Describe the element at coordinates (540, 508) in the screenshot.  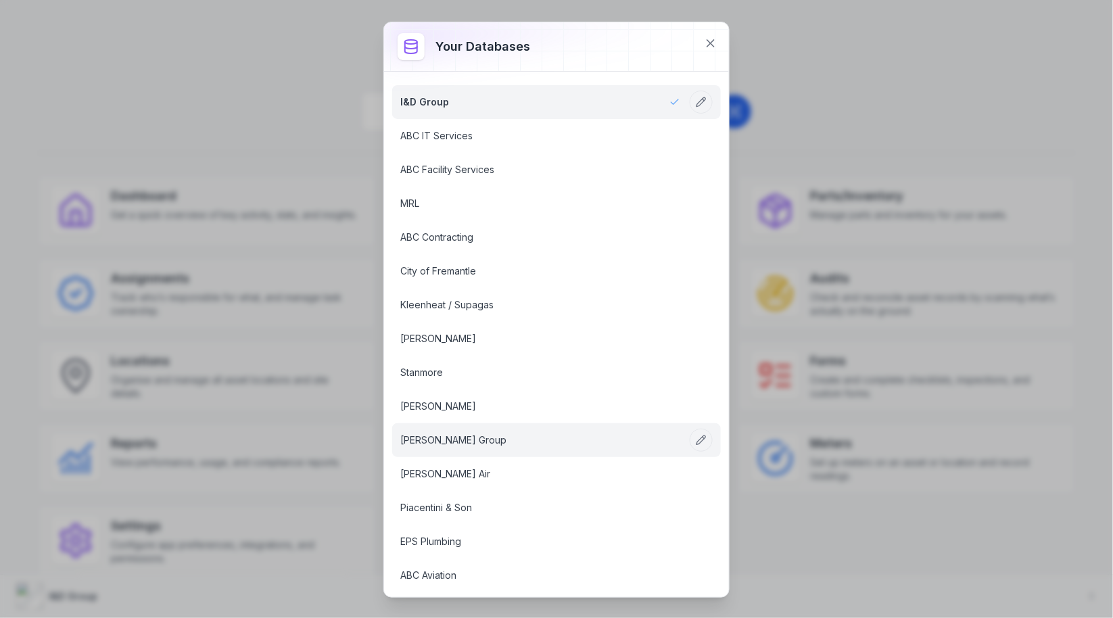
I see `a: Piacentini & Son` at that location.